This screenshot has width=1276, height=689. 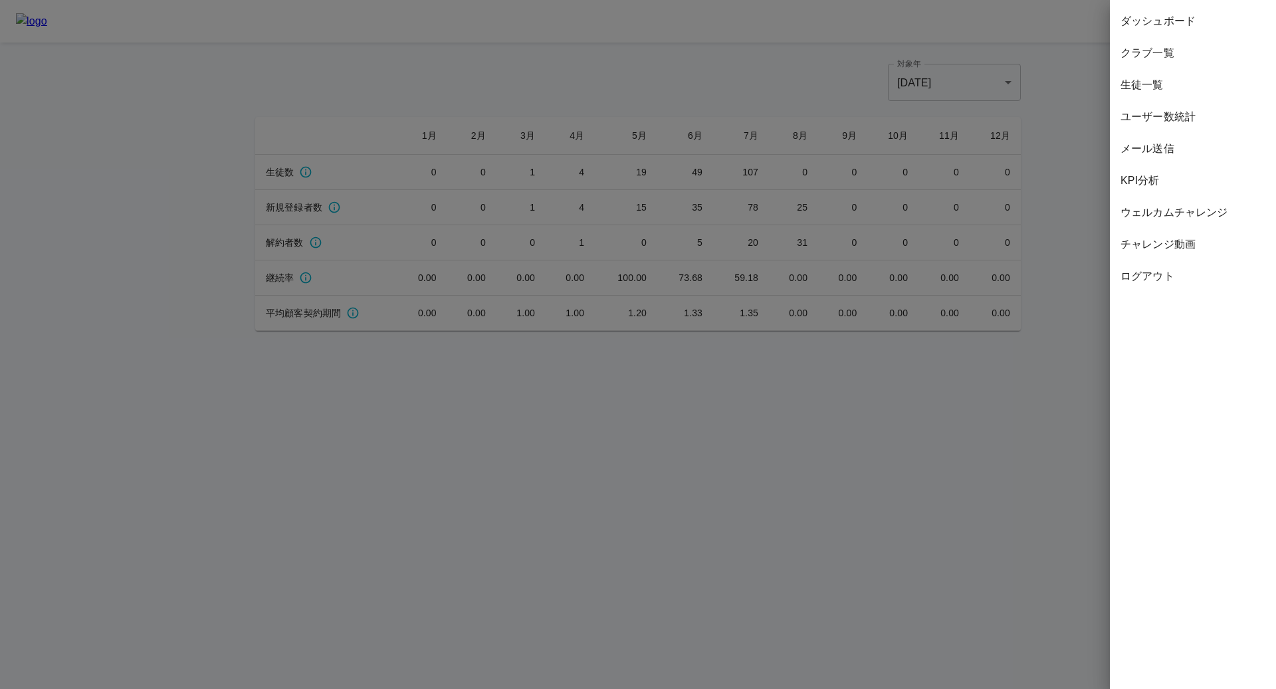 What do you see at coordinates (1193, 53) in the screenshot?
I see `span: クラブ一覧` at bounding box center [1193, 53].